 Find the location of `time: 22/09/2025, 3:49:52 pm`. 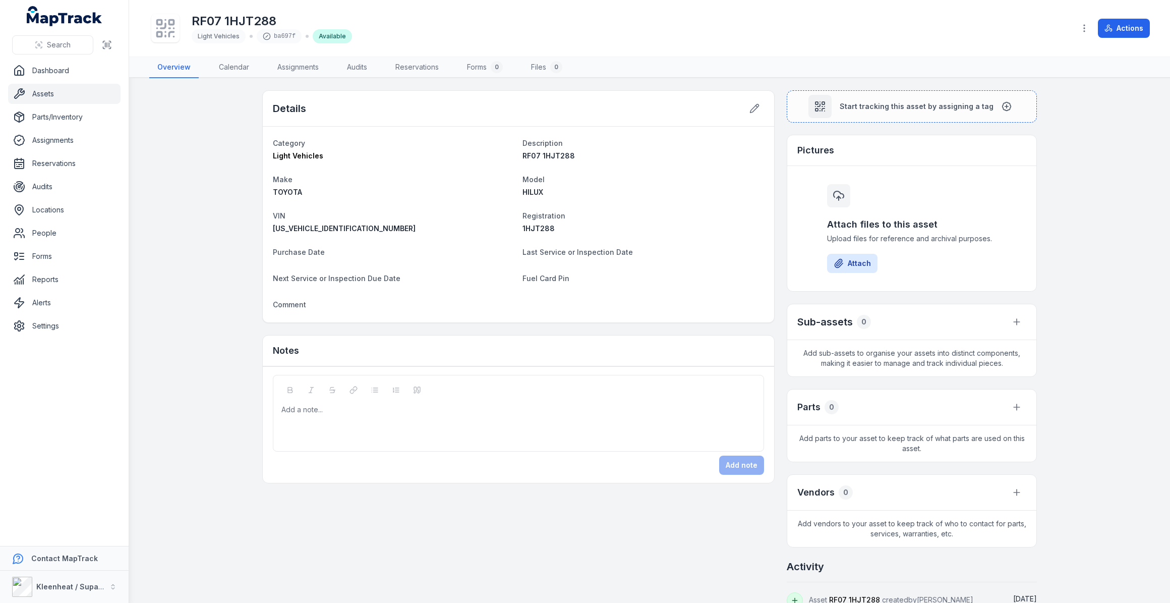

time: 22/09/2025, 3:49:52 pm is located at coordinates (1025, 598).